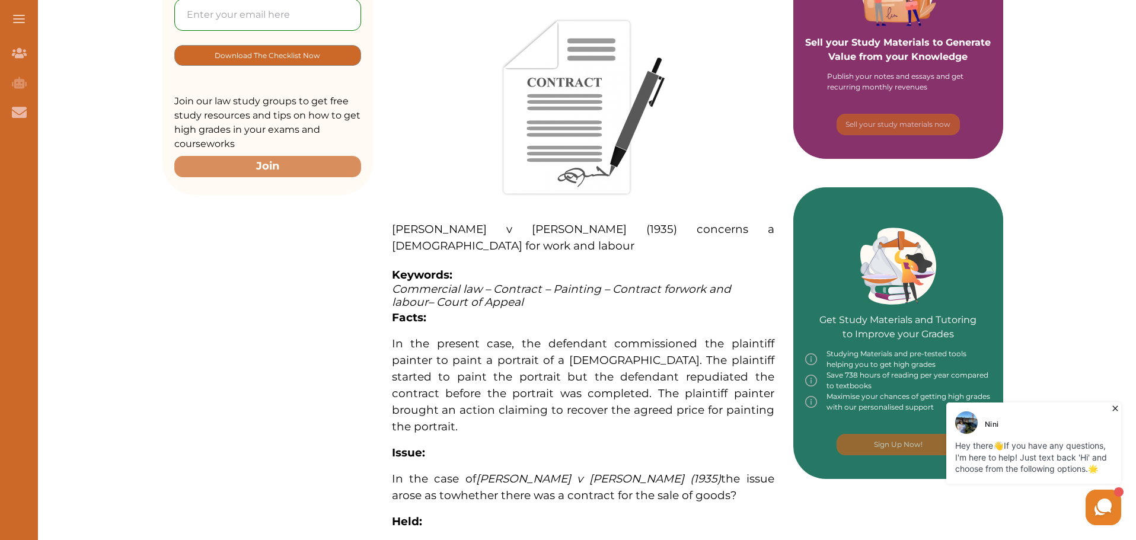 The width and height of the screenshot is (1136, 540). What do you see at coordinates (898, 311) in the screenshot?
I see `p: Get Study Materials and Tutoring to Improve your Grades` at bounding box center [898, 311].